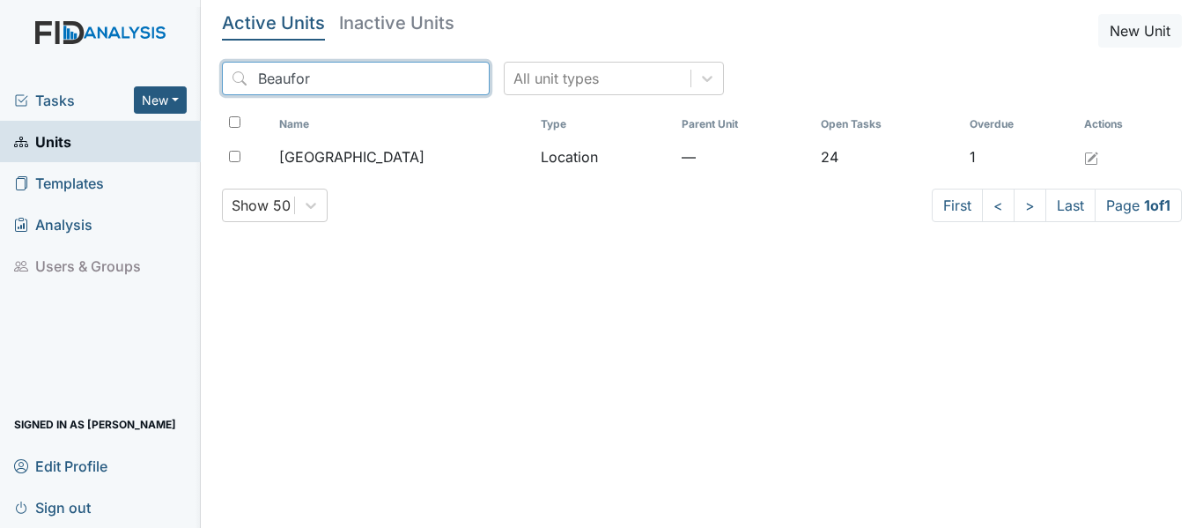 The height and width of the screenshot is (528, 1203). Describe the element at coordinates (59, 182) in the screenshot. I see `span: Templates` at that location.